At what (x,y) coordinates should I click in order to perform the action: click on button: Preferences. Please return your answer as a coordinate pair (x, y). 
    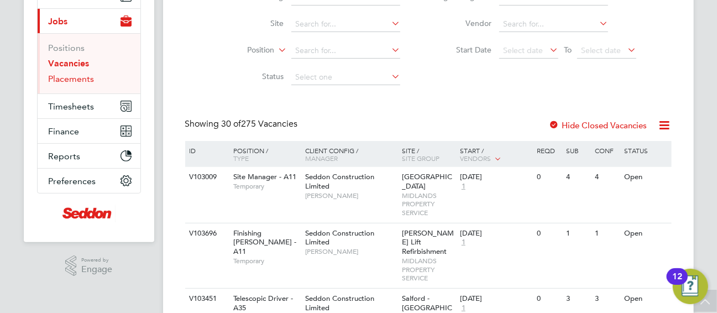
    Looking at the image, I should click on (89, 181).